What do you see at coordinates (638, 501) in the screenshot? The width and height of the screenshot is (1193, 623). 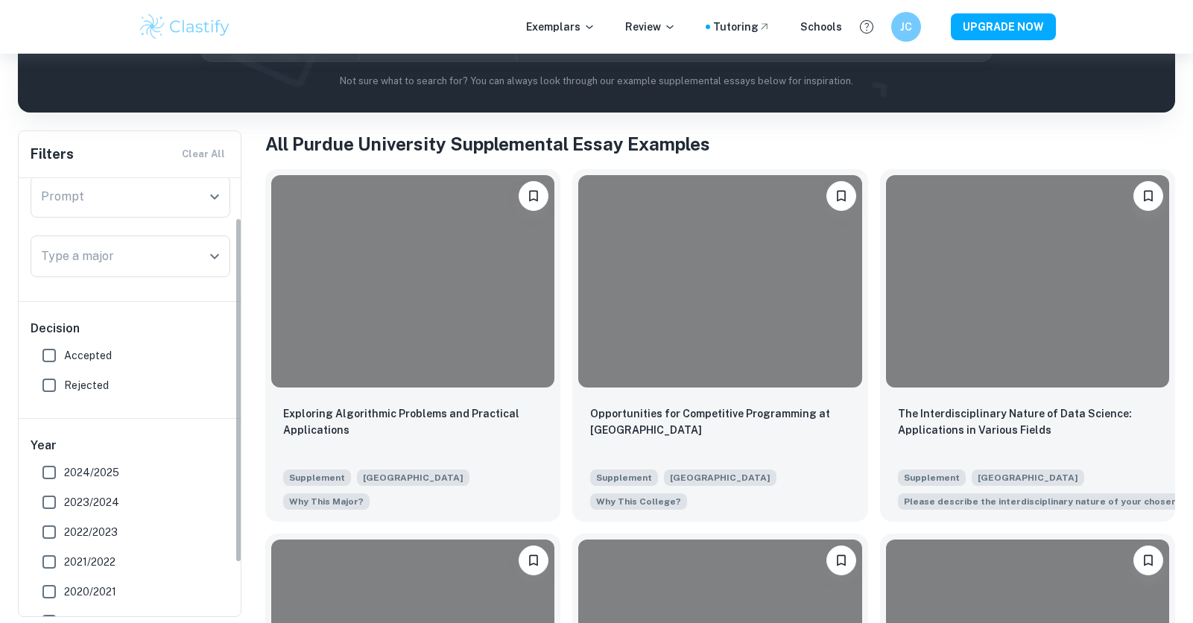 I see `span: Why This College?` at bounding box center [638, 501].